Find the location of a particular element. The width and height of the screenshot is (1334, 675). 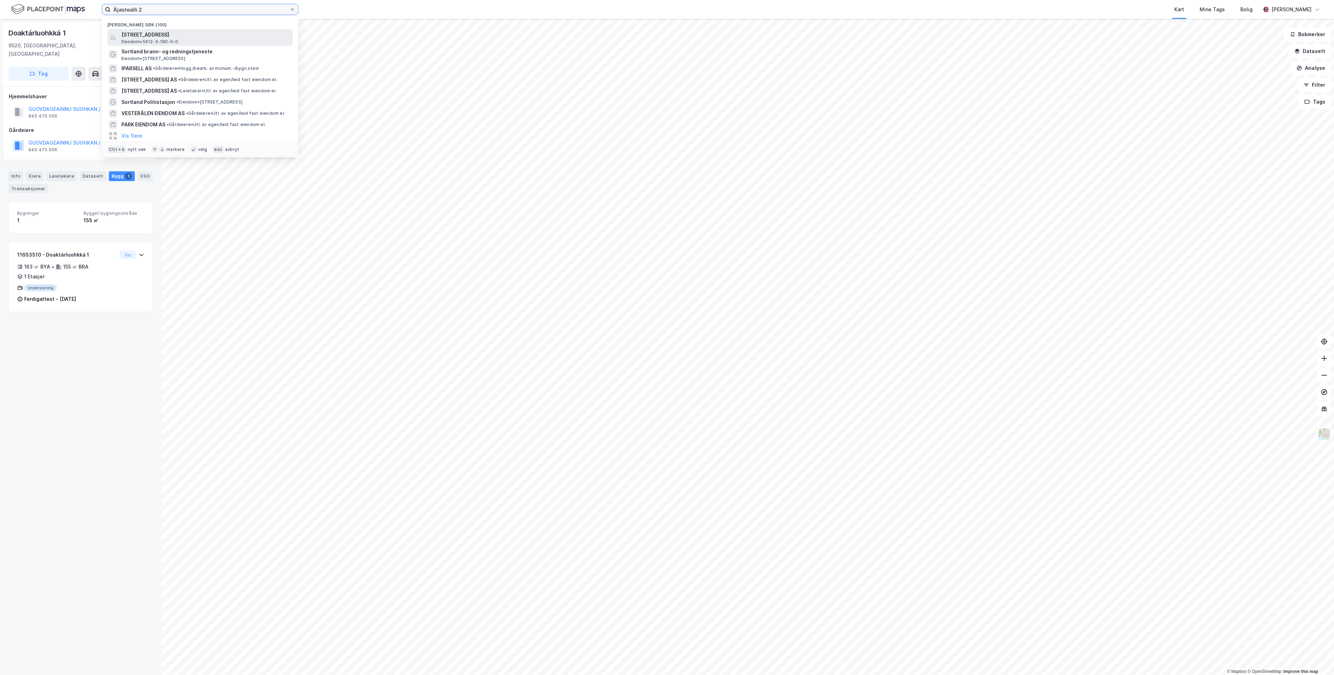

span: Sortland brann- og redningstjeneste is located at coordinates (206, 52).